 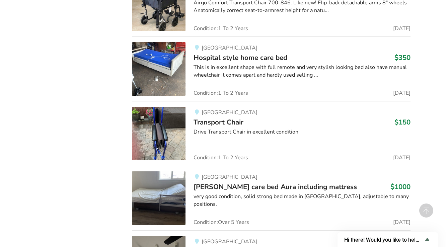 What do you see at coordinates (159, 134) in the screenshot?
I see `img: mobility-transport chair` at bounding box center [159, 134].